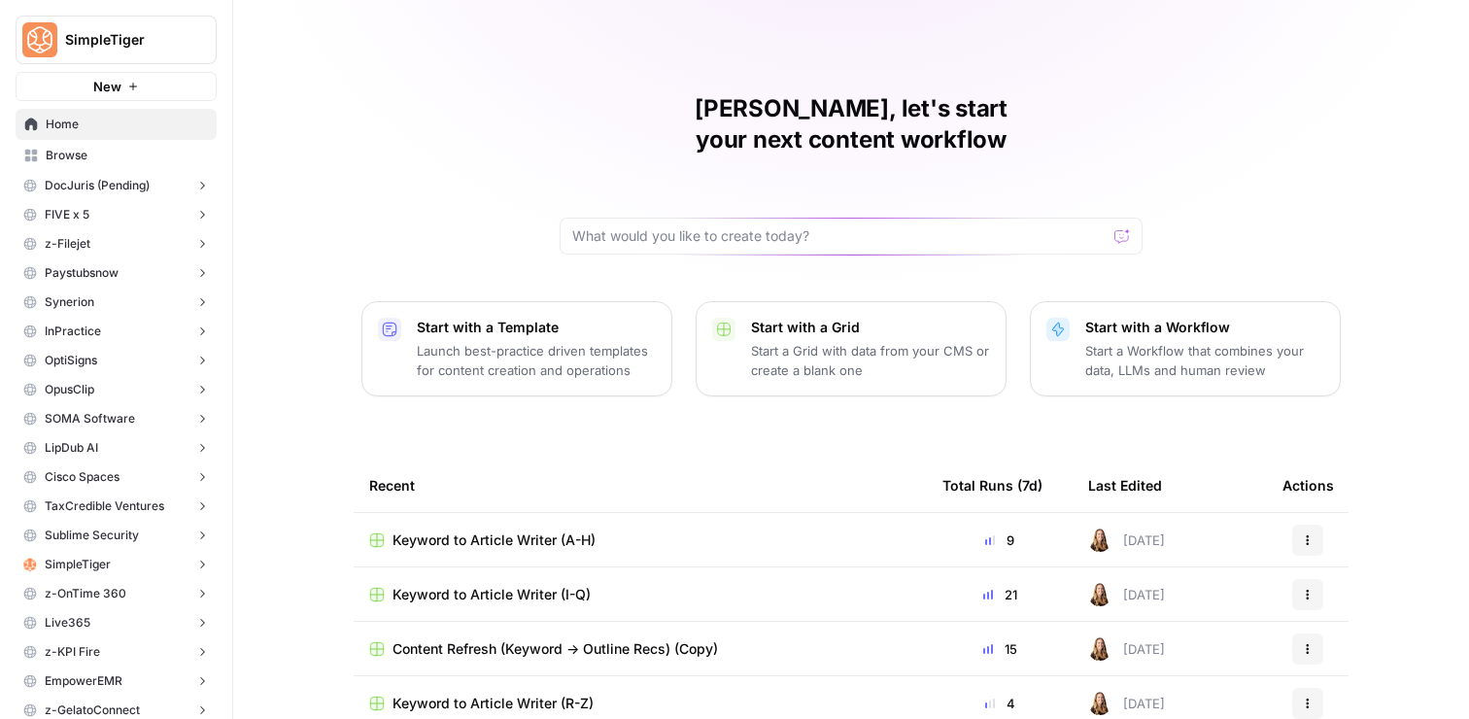 The width and height of the screenshot is (1469, 719). Describe the element at coordinates (493, 540) in the screenshot. I see `span: Keyword to Article Writer (A-H)` at that location.